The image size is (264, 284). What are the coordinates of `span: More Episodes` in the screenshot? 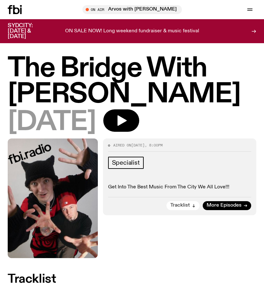 It's located at (224, 206).